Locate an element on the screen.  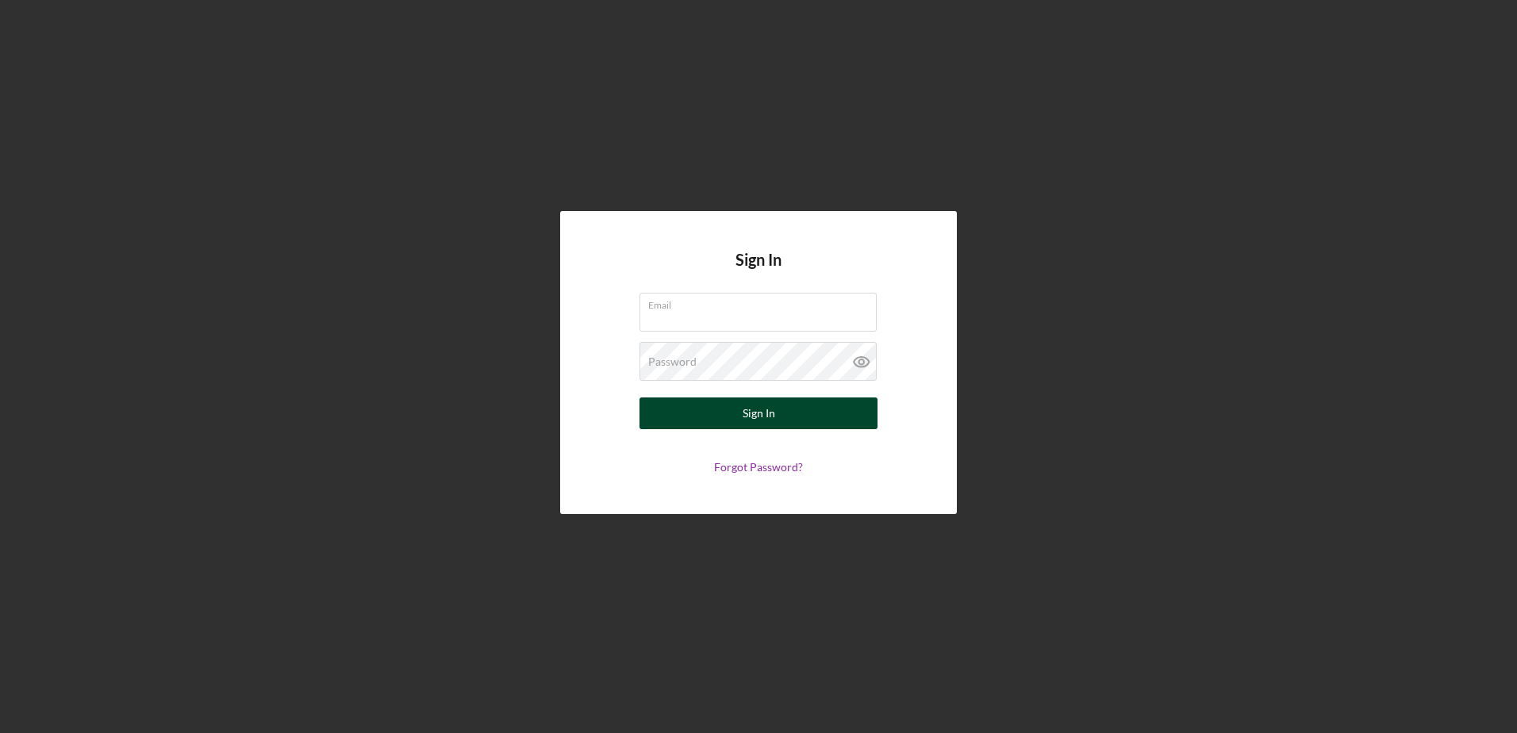
a: Forgot Password? is located at coordinates (758, 466).